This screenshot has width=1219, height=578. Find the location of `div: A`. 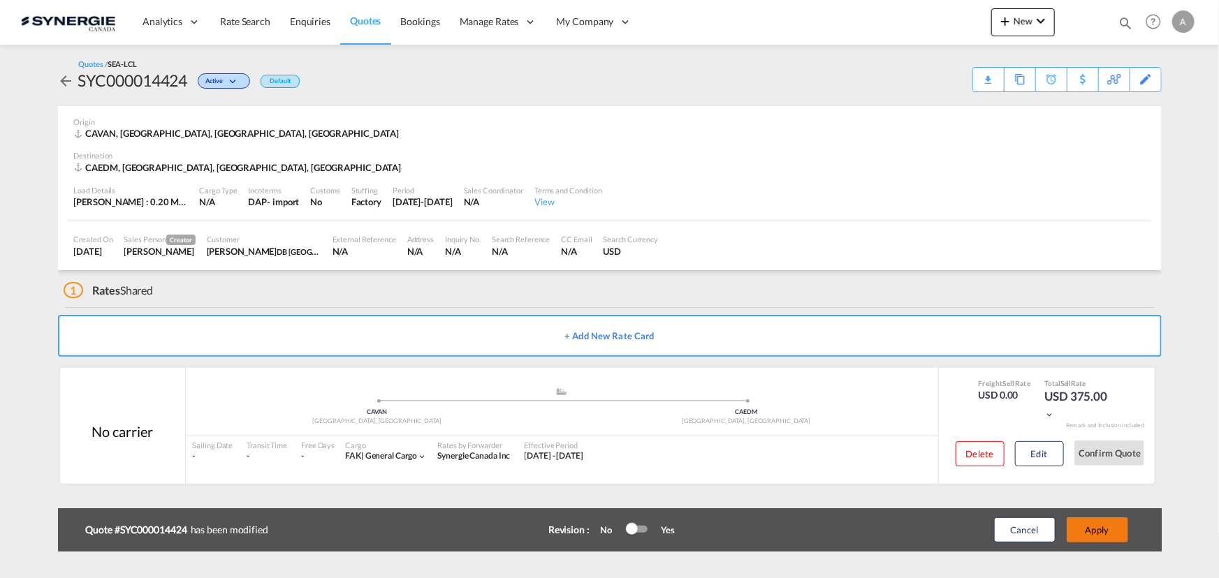

div: A is located at coordinates (1183, 22).